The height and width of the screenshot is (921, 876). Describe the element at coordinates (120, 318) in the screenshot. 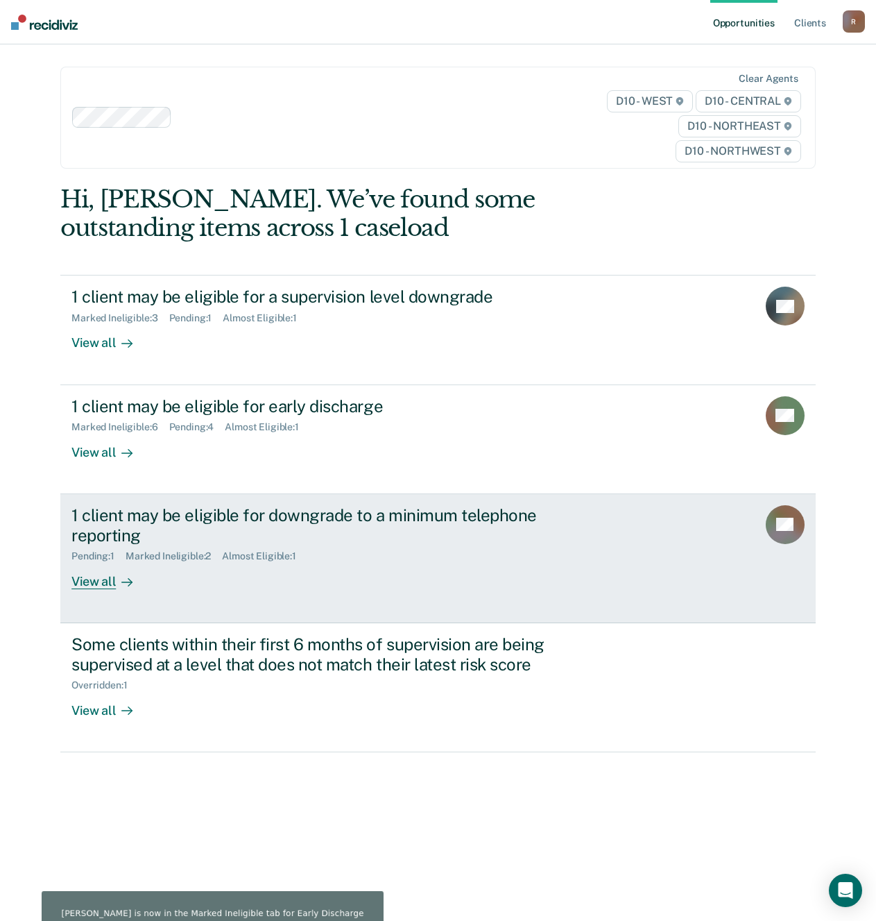

I see `div: Marked Ineligible : 3` at that location.